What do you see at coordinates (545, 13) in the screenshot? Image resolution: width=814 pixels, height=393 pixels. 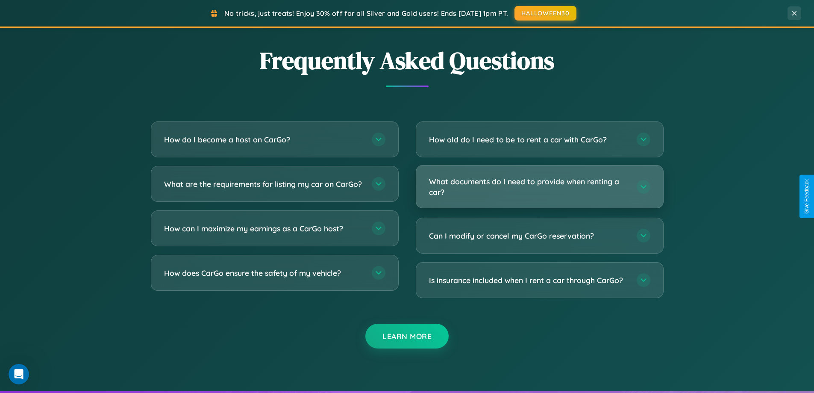 I see `button: HALLOWEEN30` at bounding box center [545, 13].